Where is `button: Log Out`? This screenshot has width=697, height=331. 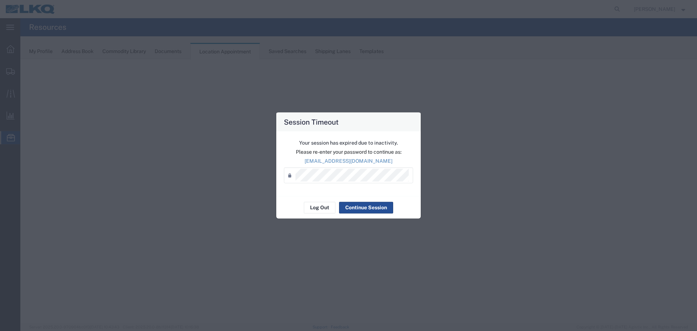
button: Log Out is located at coordinates (320, 207).